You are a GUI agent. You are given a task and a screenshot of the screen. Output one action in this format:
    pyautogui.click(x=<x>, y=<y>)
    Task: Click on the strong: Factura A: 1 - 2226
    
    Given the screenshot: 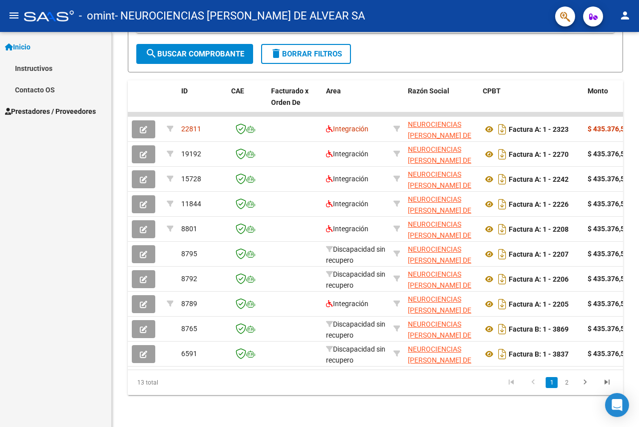 What is the action you would take?
    pyautogui.click(x=538, y=204)
    